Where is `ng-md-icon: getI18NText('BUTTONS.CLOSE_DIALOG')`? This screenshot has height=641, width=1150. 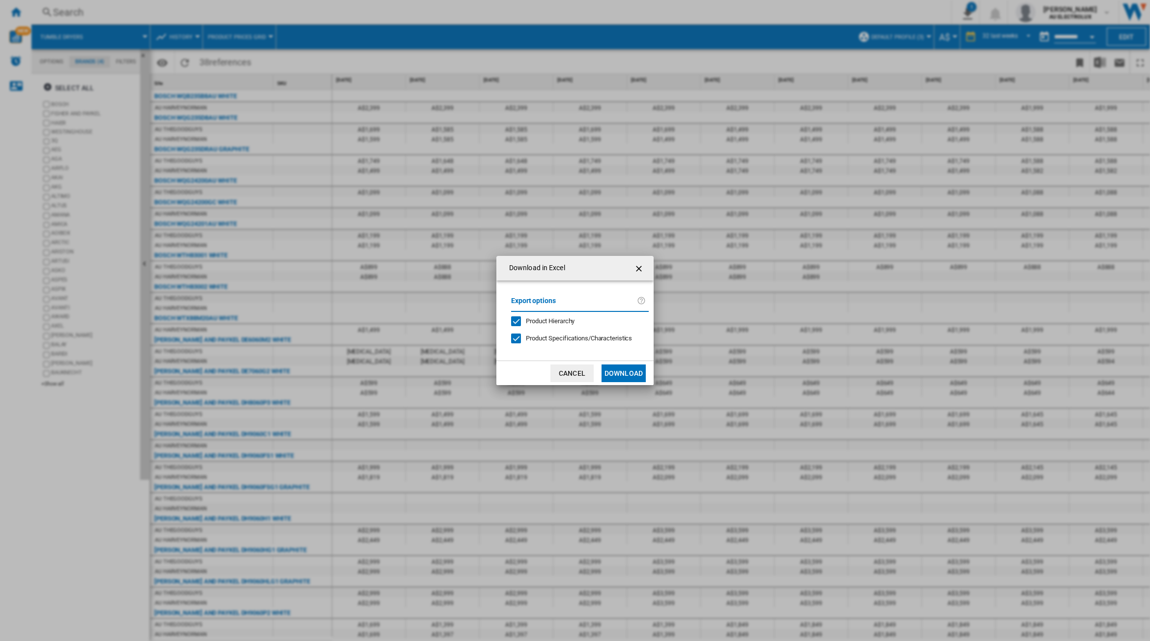
ng-md-icon: getI18NText('BUTTONS.CLOSE_DIALOG') is located at coordinates (640, 269).